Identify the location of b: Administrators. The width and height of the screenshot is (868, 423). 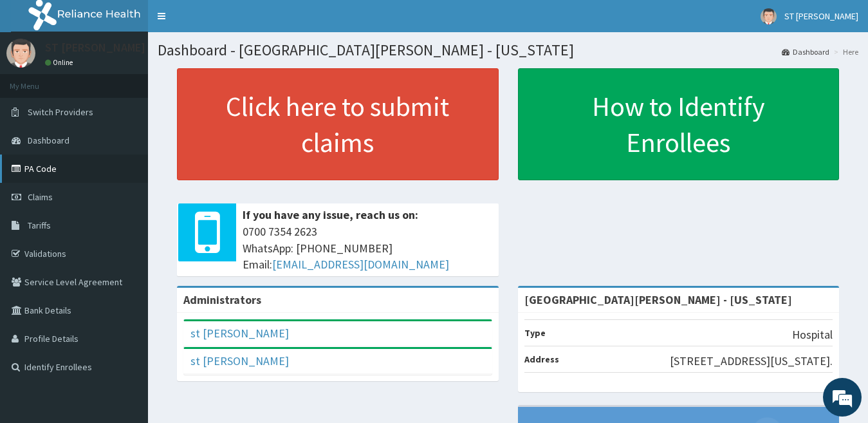
(222, 299).